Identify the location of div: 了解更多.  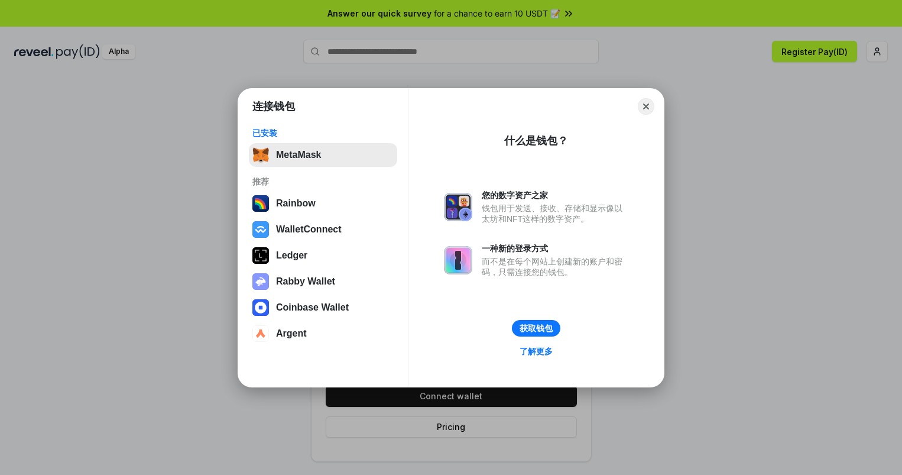
(536, 351).